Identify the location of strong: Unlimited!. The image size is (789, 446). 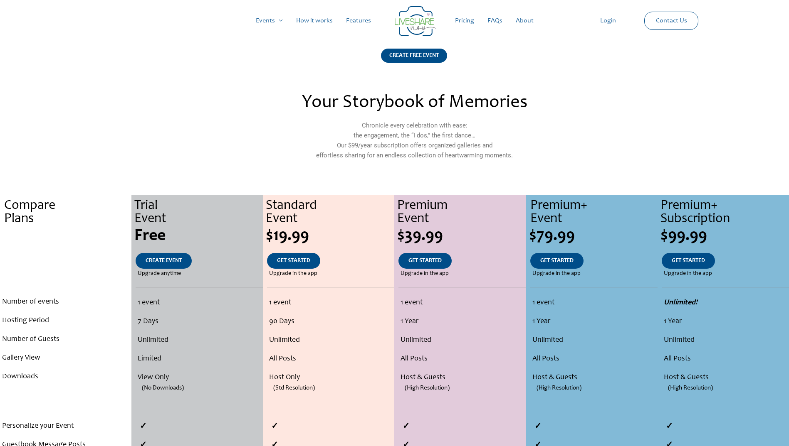
(680, 303).